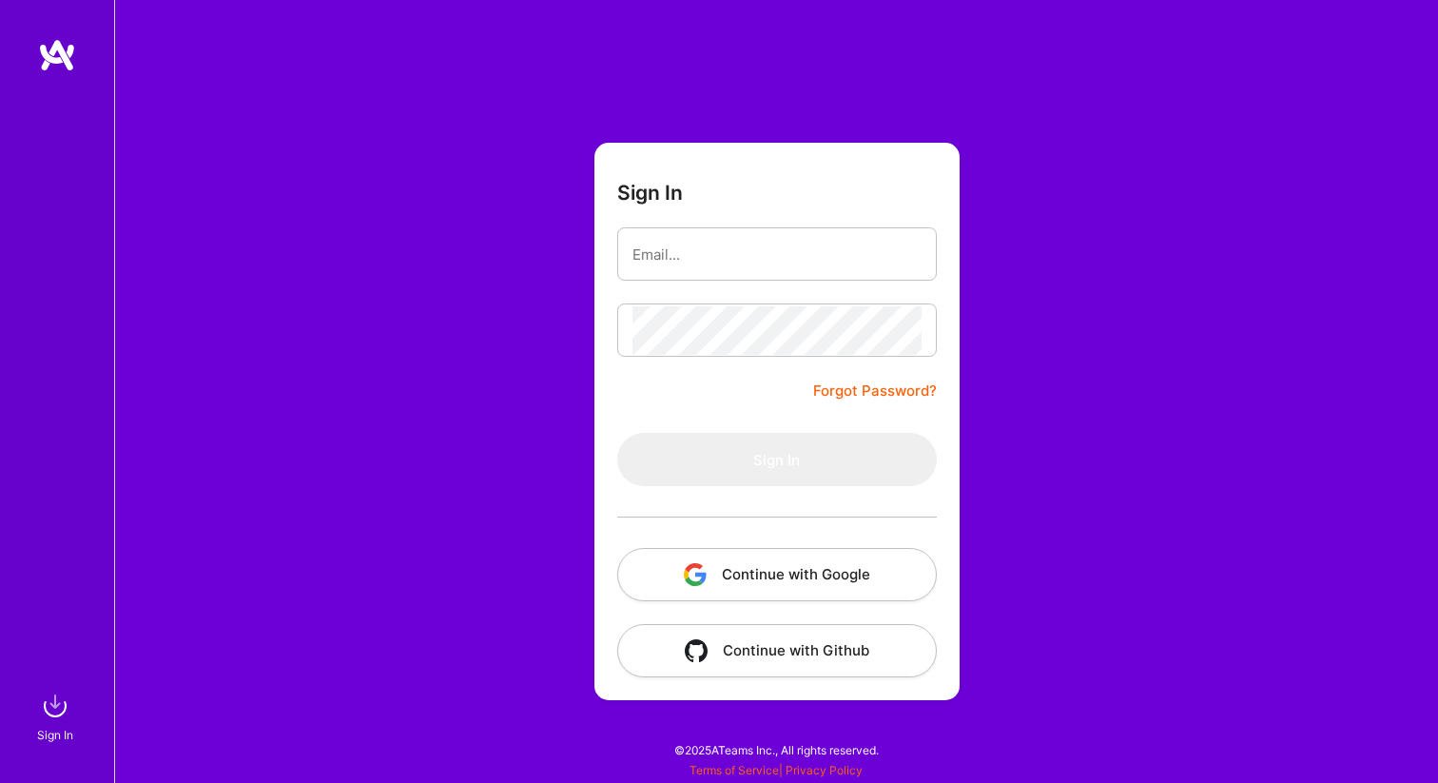 The image size is (1438, 783). What do you see at coordinates (777, 575) in the screenshot?
I see `button: Continue with Google` at bounding box center [777, 575].